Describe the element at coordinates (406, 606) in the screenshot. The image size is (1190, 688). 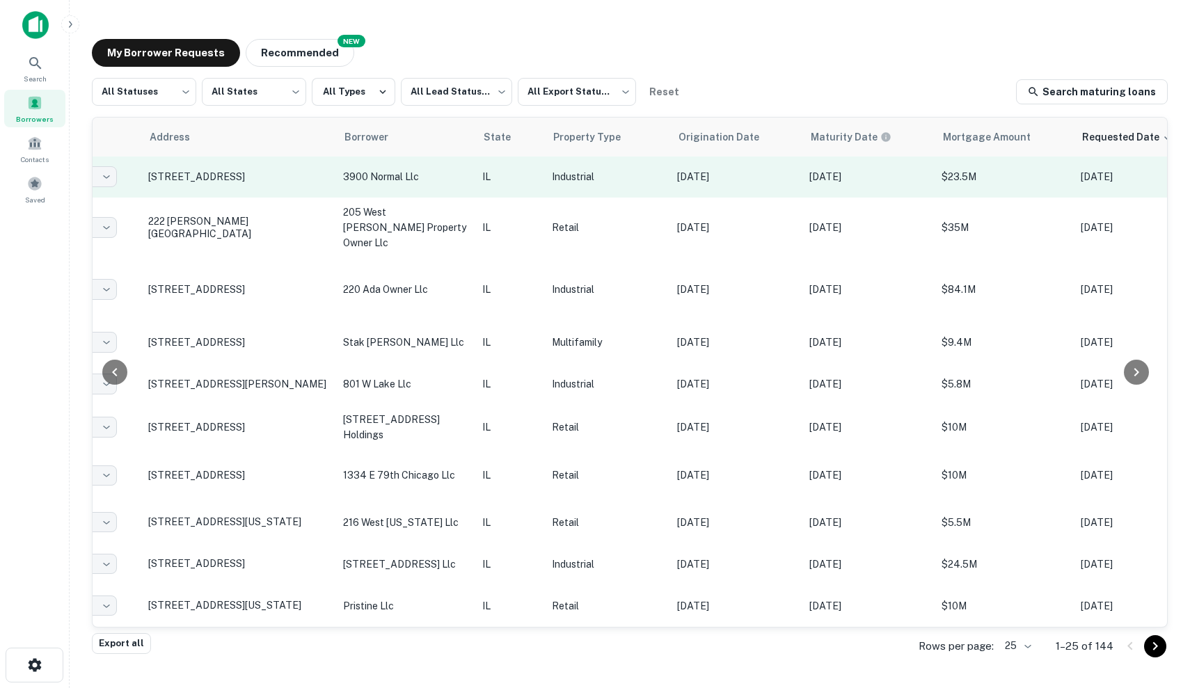
I see `p: pristine llc` at that location.